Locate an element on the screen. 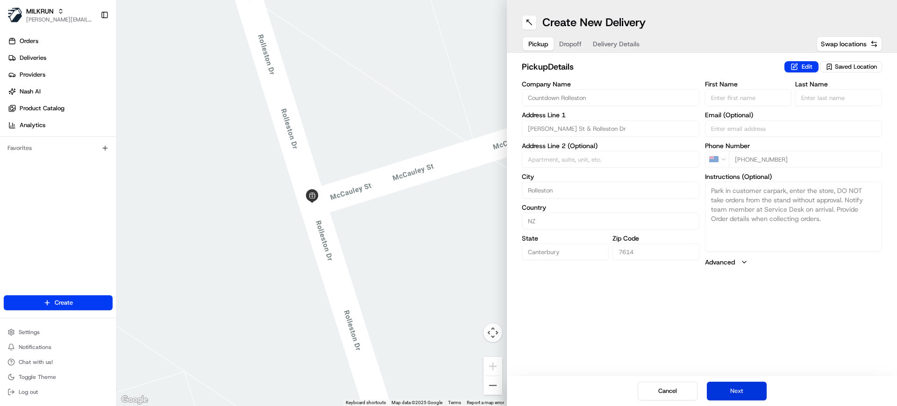  a: Orders is located at coordinates (60, 41).